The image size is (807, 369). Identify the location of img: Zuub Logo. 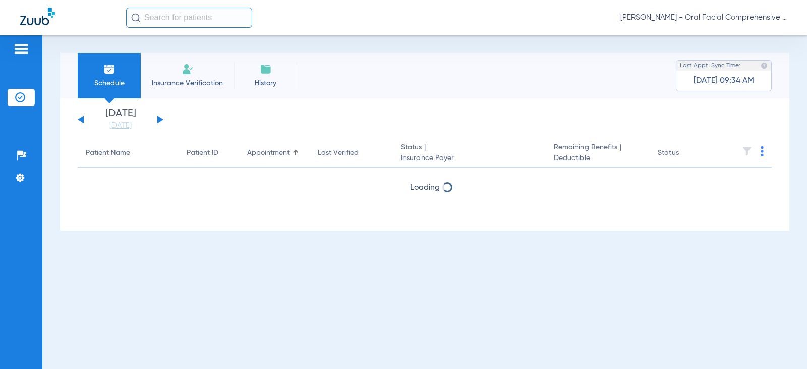
(37, 16).